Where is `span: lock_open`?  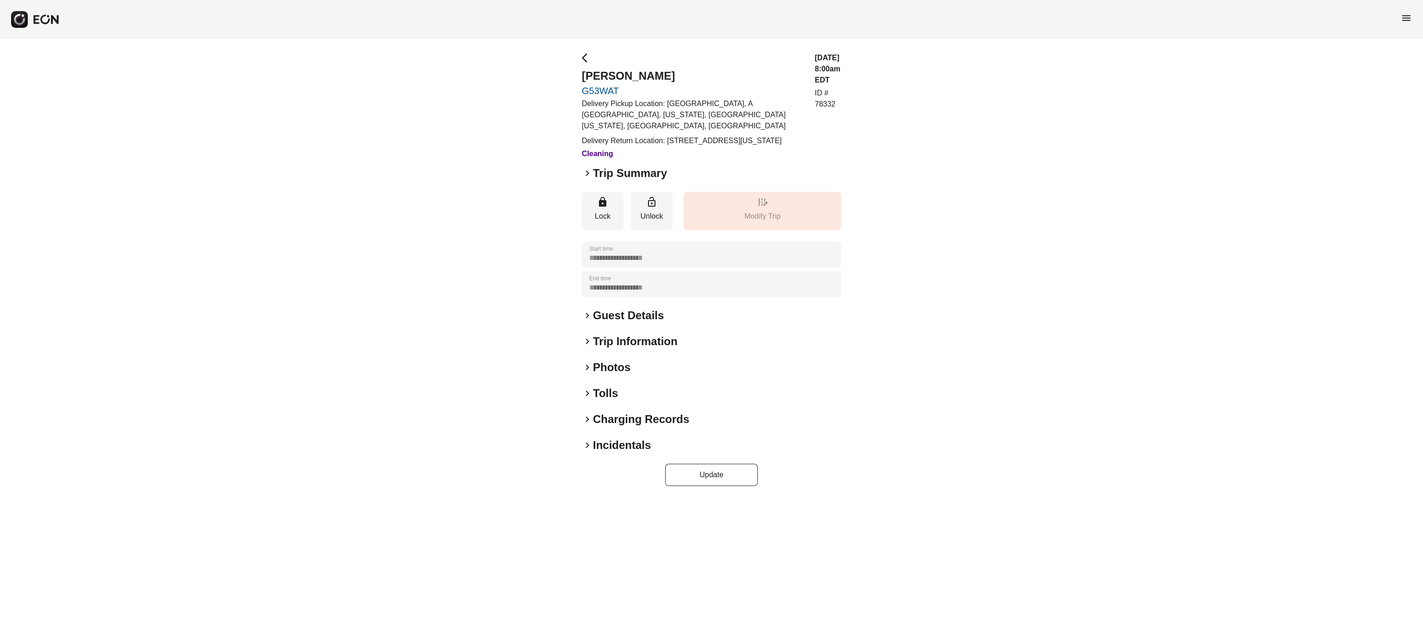
span: lock_open is located at coordinates (652, 202).